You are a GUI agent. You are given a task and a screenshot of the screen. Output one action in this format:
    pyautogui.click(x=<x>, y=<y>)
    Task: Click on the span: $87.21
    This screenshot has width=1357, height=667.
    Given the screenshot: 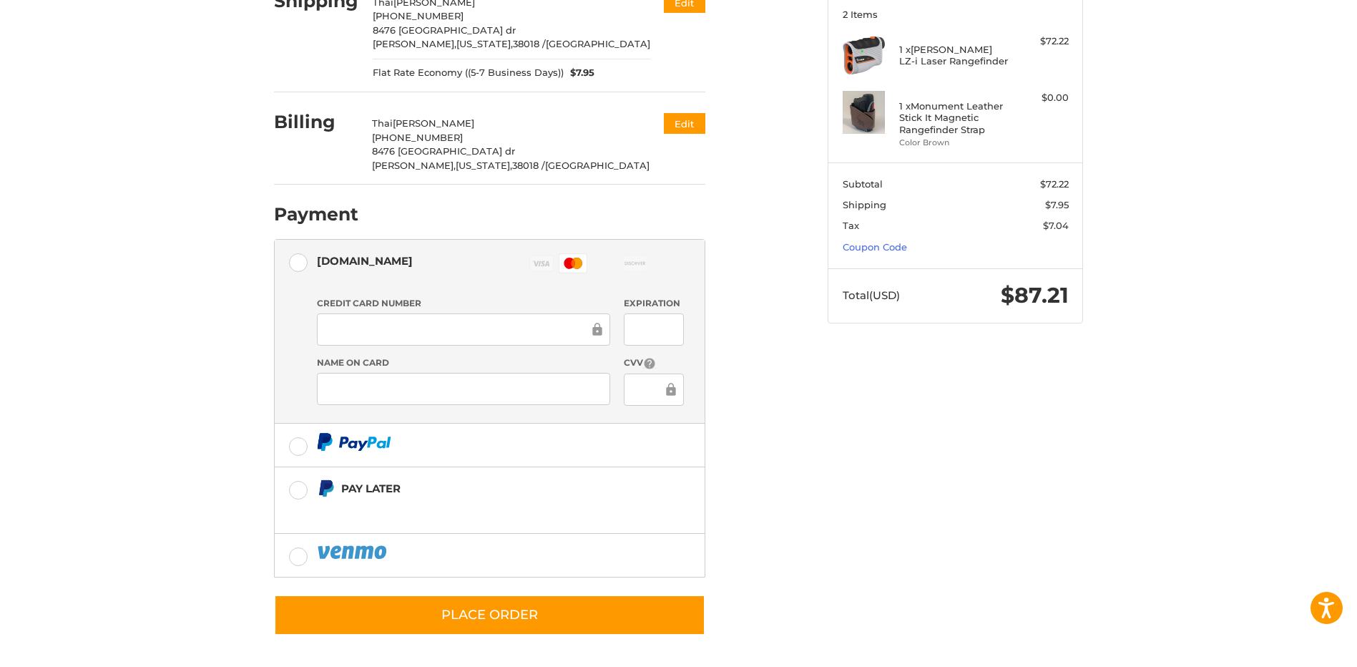 What is the action you would take?
    pyautogui.click(x=1034, y=295)
    